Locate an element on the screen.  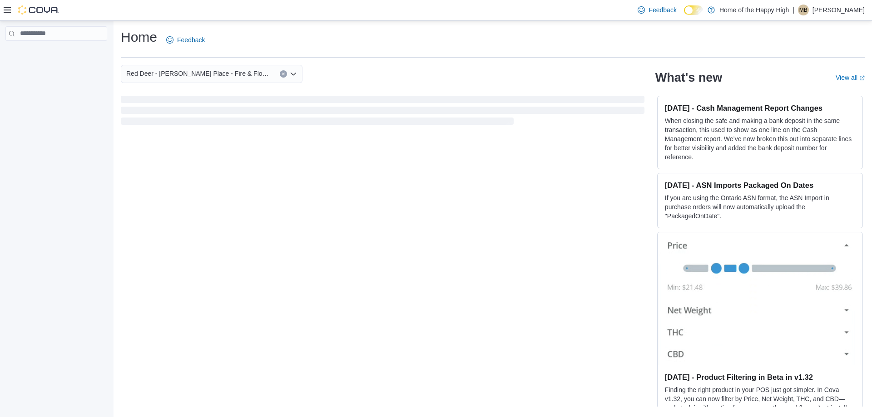
h2: What's new is located at coordinates (689, 78).